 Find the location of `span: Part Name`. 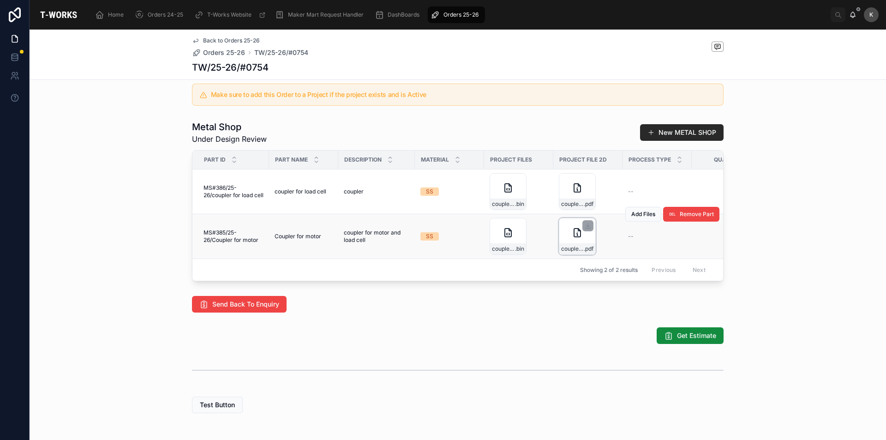

span: Part Name is located at coordinates (291, 160).